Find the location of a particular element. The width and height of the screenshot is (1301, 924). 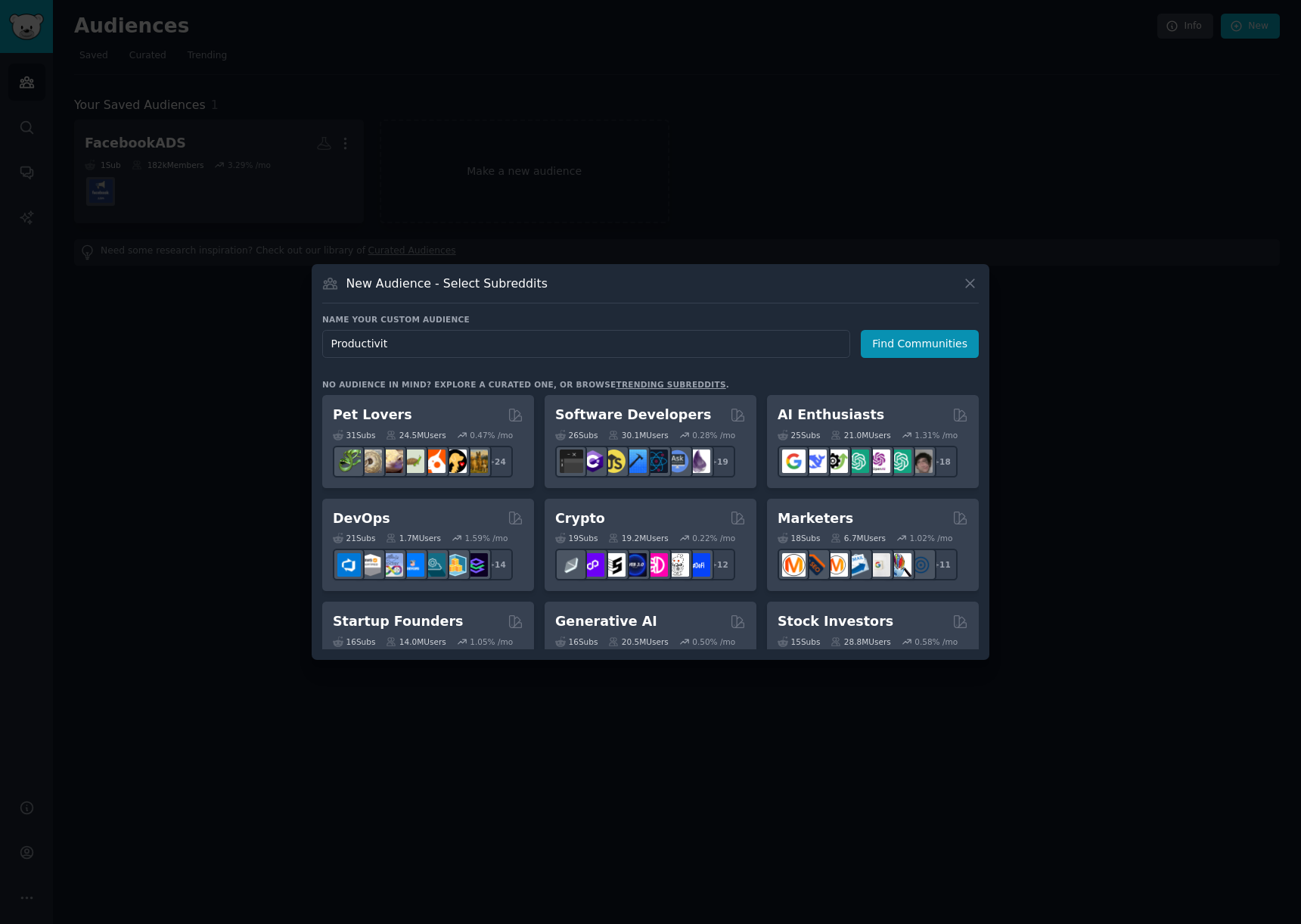

img: learnjavascript is located at coordinates (614, 461).